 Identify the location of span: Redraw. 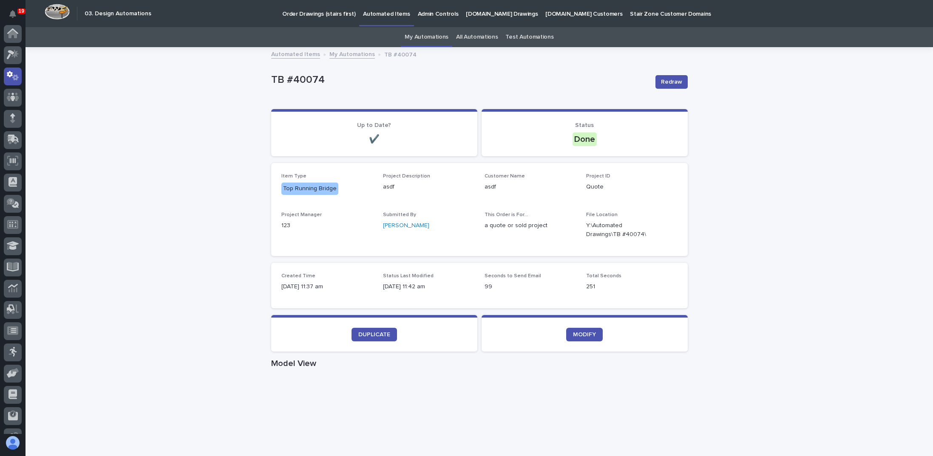
(671, 82).